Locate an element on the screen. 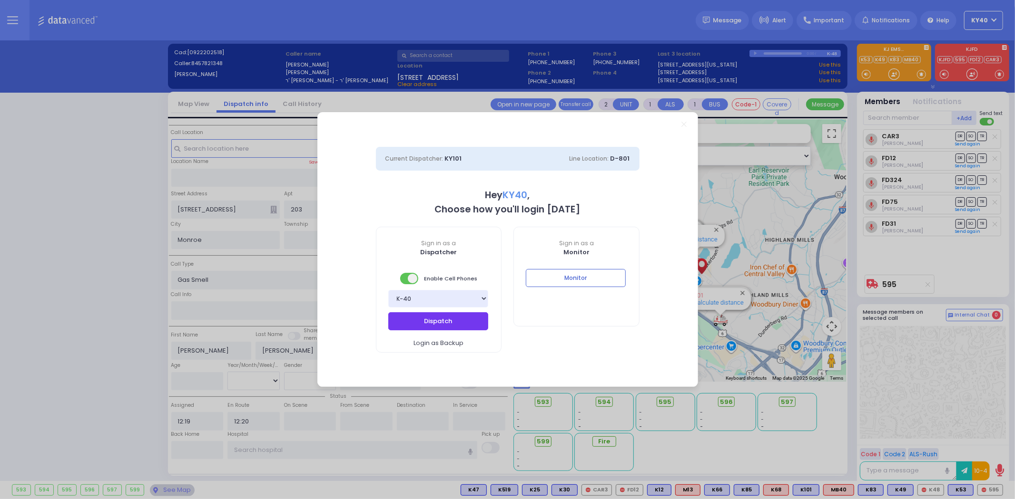 The width and height of the screenshot is (1015, 499). span: D-801 is located at coordinates (620, 158).